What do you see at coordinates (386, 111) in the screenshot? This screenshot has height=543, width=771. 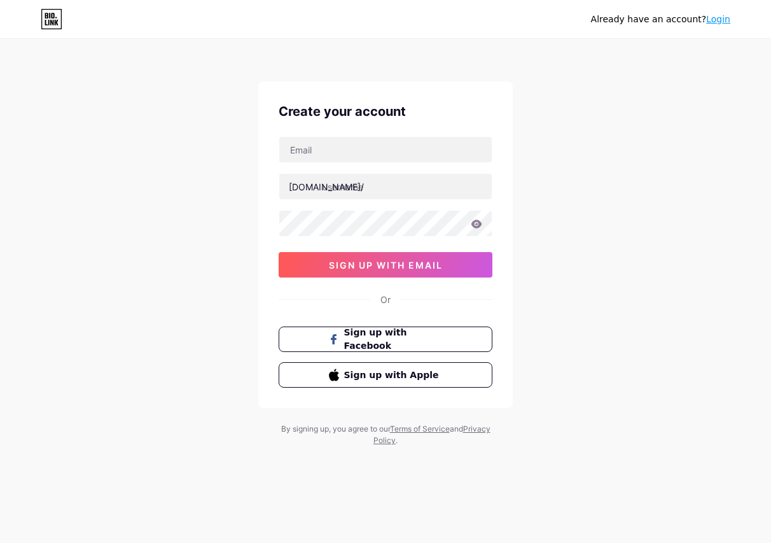 I see `div: Create your account` at bounding box center [386, 111].